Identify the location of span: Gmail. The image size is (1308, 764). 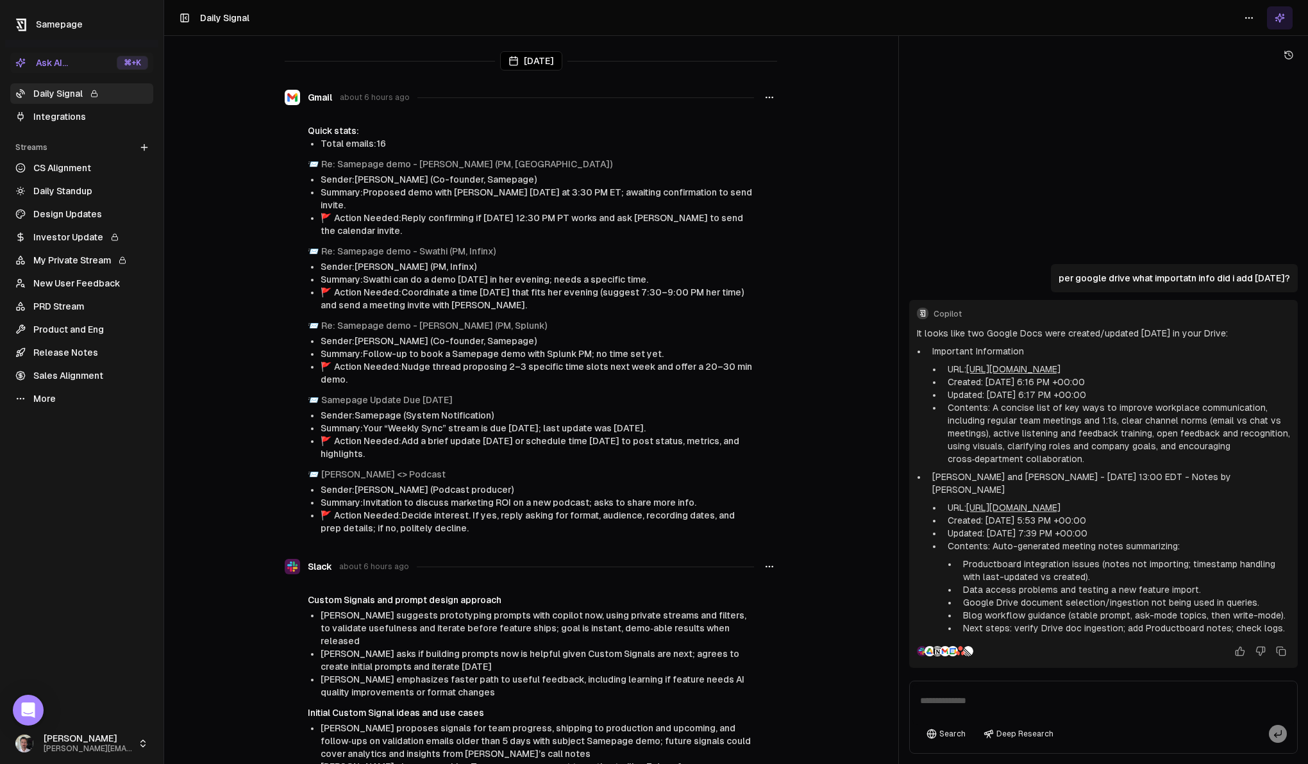
(320, 97).